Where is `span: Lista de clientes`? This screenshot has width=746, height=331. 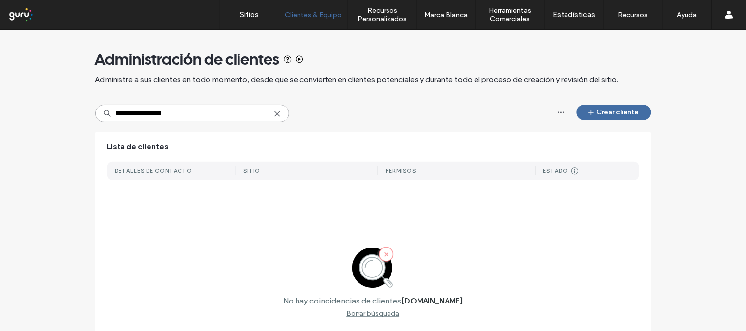
span: Lista de clientes is located at coordinates (138, 147).